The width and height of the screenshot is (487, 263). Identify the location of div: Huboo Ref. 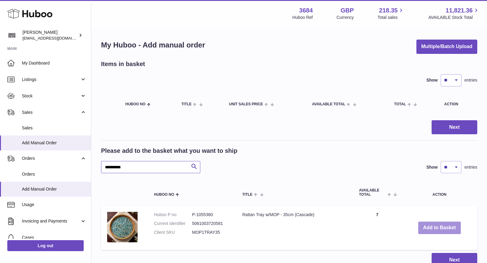
(302, 17).